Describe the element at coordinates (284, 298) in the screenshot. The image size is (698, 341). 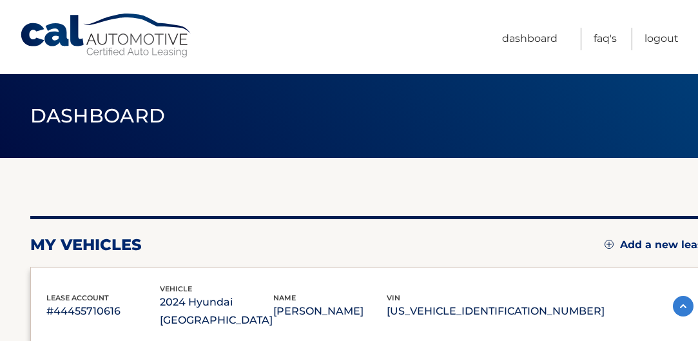
I see `span: name` at that location.